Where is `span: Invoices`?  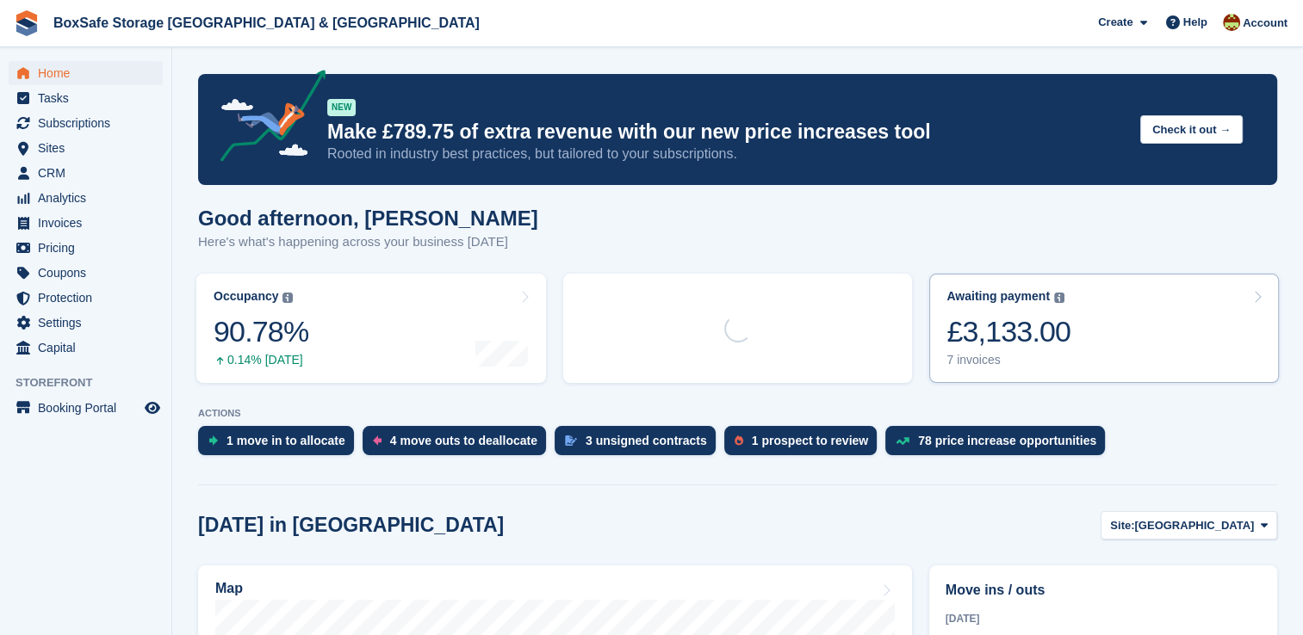
span: Invoices is located at coordinates (90, 223).